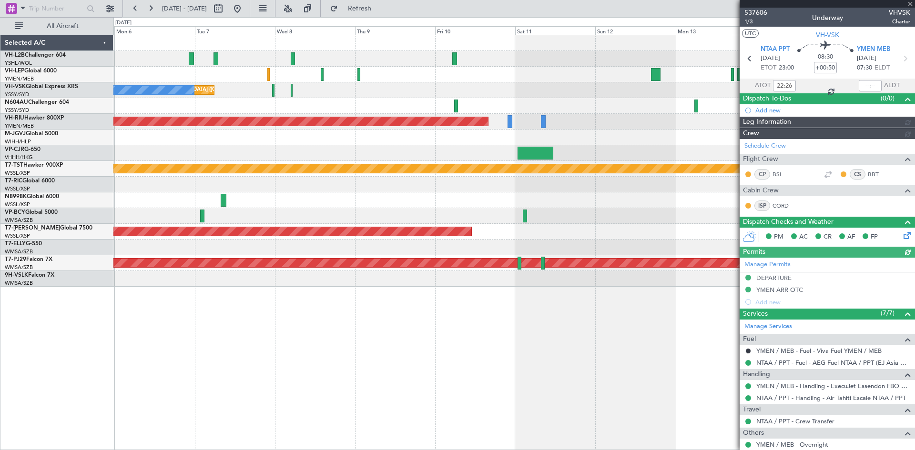 This screenshot has height=450, width=915. Describe the element at coordinates (18, 142) in the screenshot. I see `a: WIHH/HLP` at that location.